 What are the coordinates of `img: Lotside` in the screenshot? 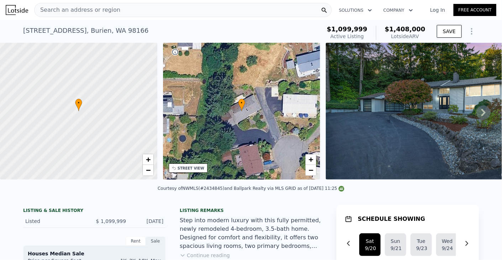 It's located at (17, 10).